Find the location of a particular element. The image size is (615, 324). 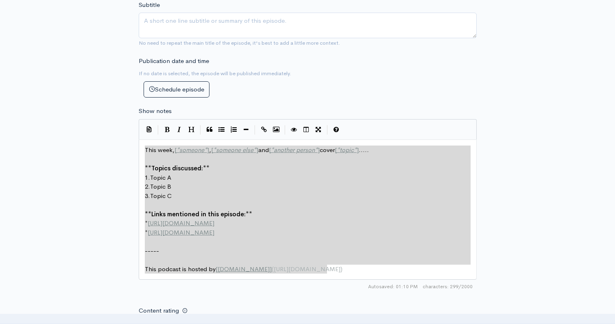

button: Insert Horizontal Line is located at coordinates (246, 130).